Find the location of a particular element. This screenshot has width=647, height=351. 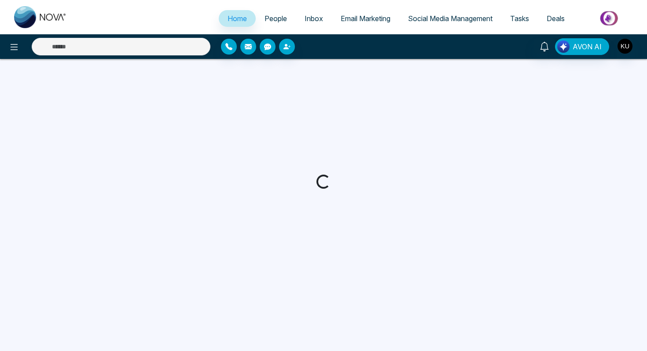

span: People is located at coordinates (275, 18).